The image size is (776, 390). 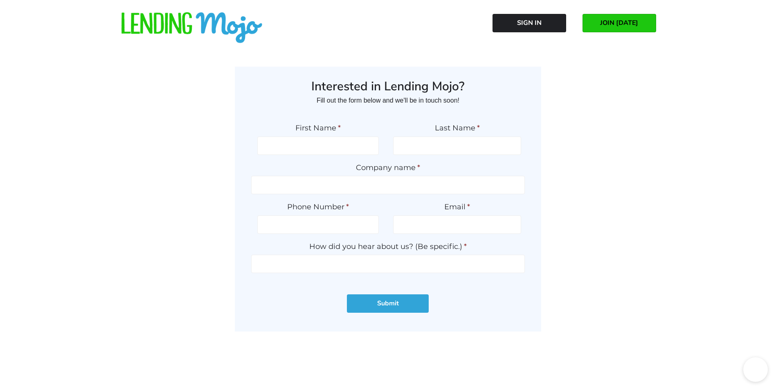 What do you see at coordinates (318, 128) in the screenshot?
I see `label: First Name` at bounding box center [318, 128].